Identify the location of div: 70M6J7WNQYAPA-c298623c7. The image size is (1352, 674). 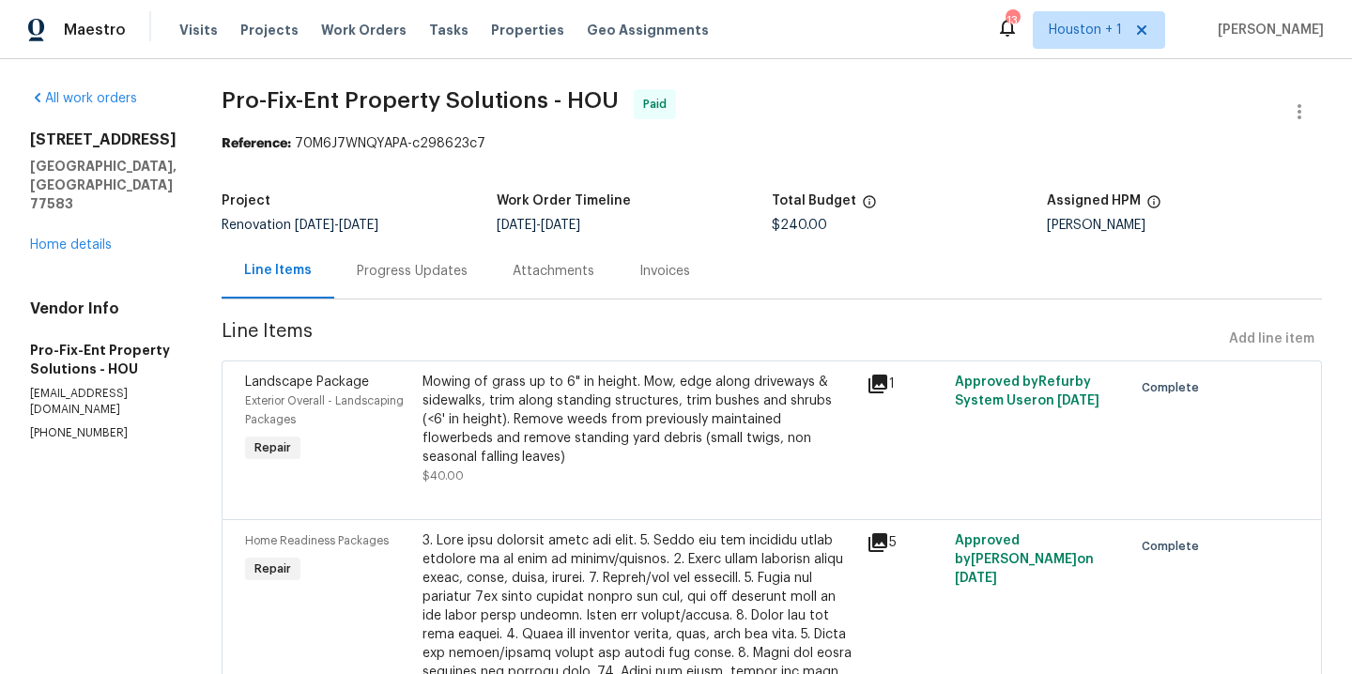
(772, 144).